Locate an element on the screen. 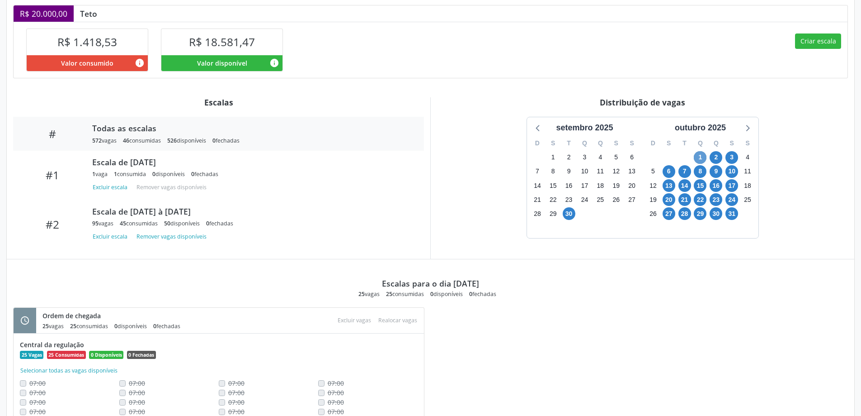 This screenshot has width=861, height=416. span: terça-feira, 14 de outubro de 2025 is located at coordinates (685, 185).